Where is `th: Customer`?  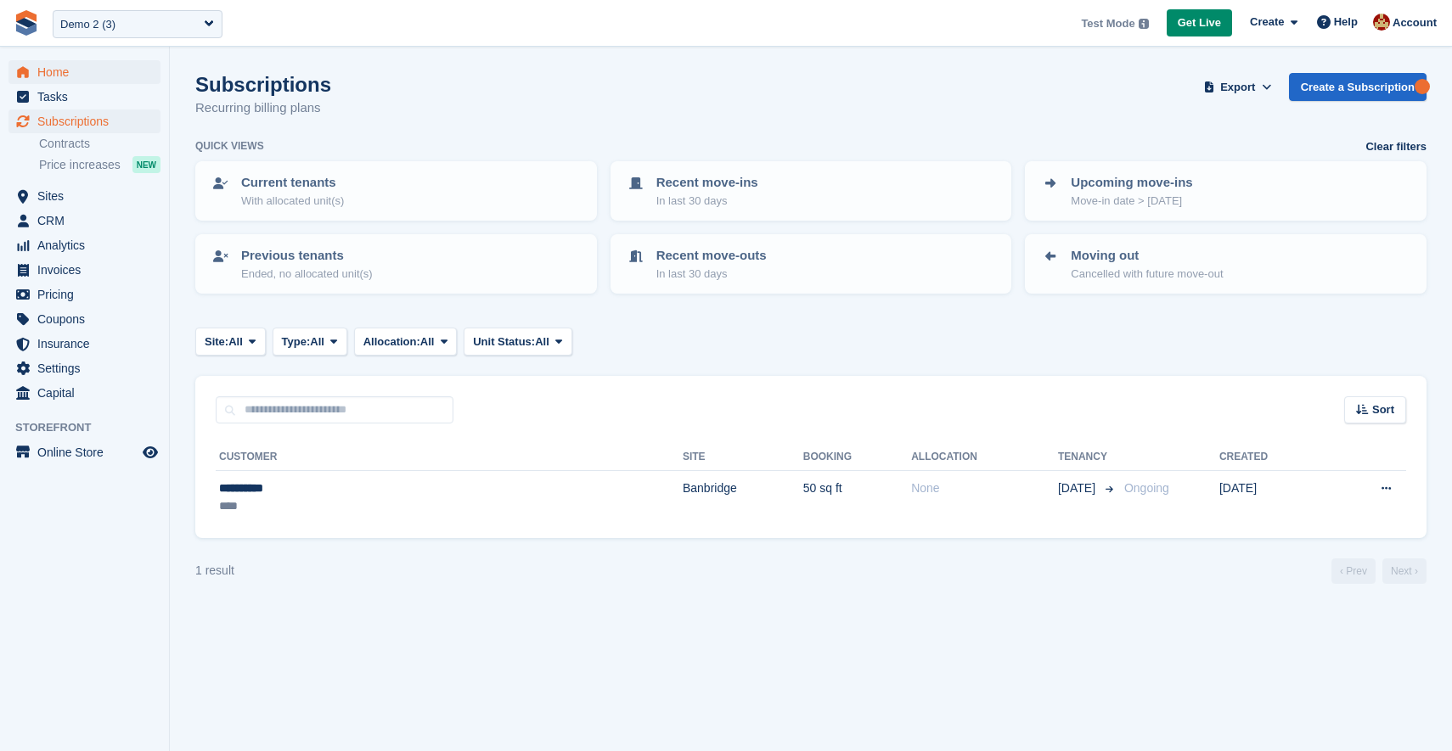 th: Customer is located at coordinates (449, 458).